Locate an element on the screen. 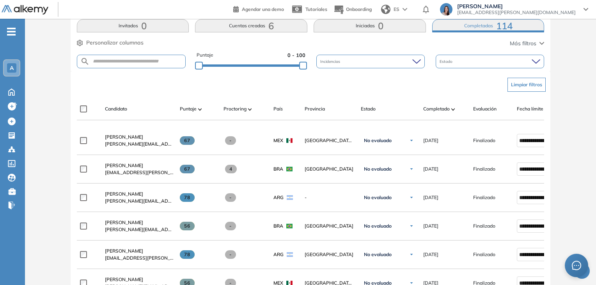 The height and width of the screenshot is (285, 596). span: Proctoring is located at coordinates (235, 109).